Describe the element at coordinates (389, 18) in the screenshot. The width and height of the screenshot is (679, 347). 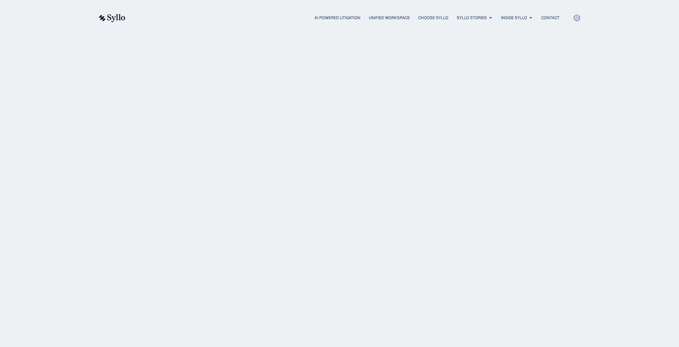
I see `a: Unified Workspace` at that location.